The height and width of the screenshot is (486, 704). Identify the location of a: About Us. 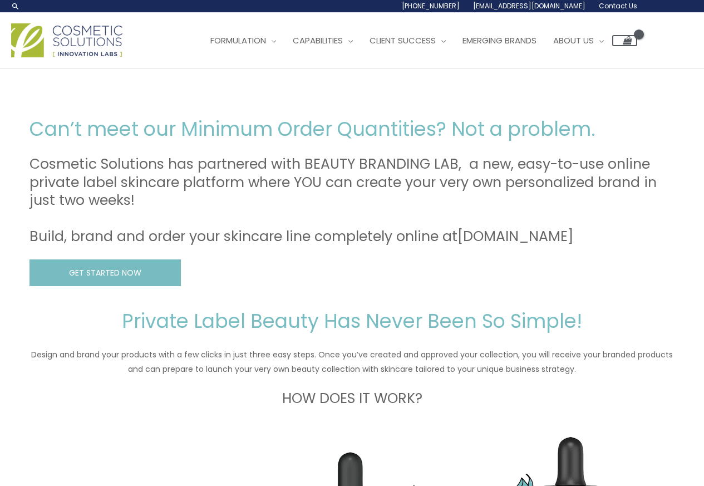
(578, 41).